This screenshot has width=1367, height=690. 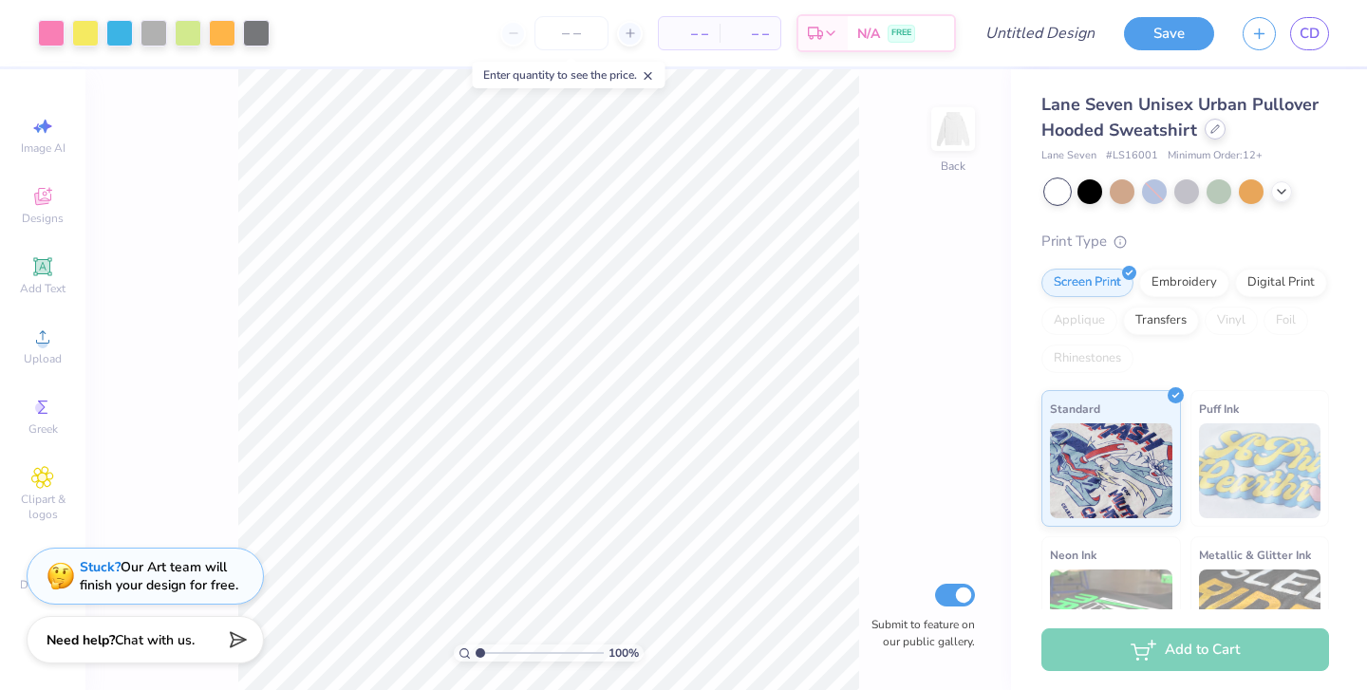 What do you see at coordinates (1072, 554) in the screenshot?
I see `span: Neon Ink` at bounding box center [1072, 554].